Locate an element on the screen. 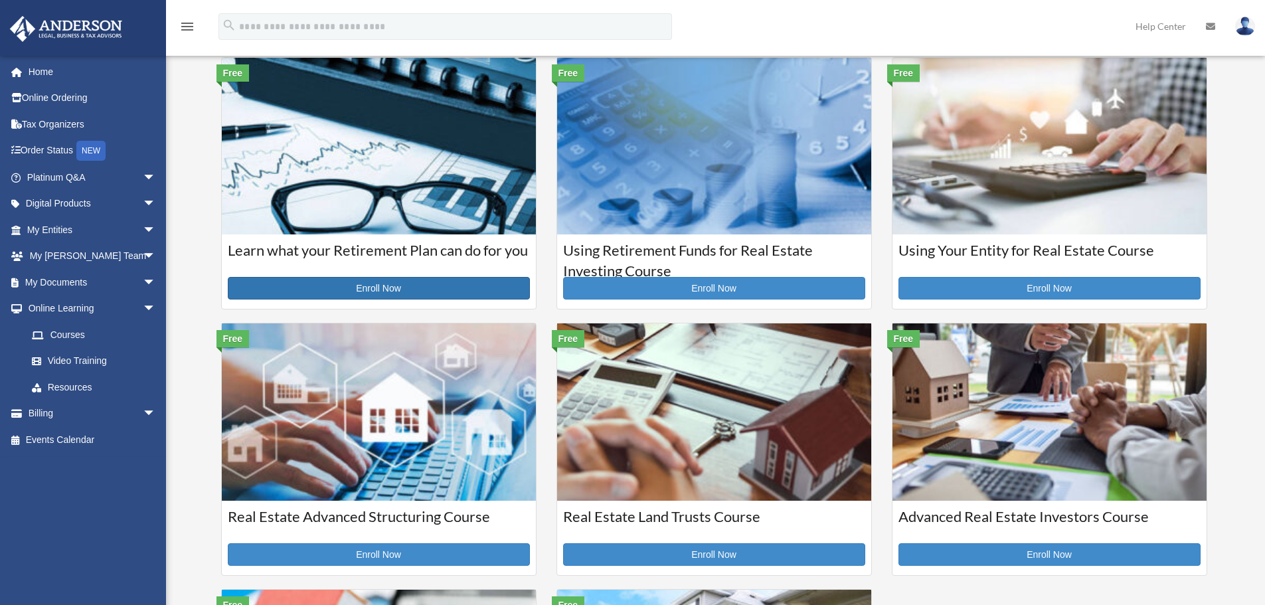 The image size is (1265, 605). a: Platinum Q&Aarrow_drop_down is located at coordinates (92, 177).